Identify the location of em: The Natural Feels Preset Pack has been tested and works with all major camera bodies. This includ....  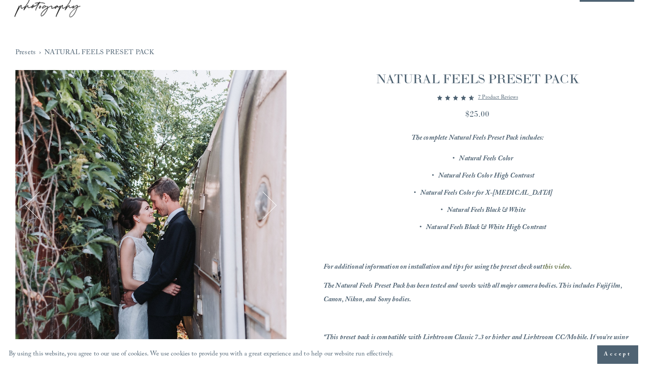
(474, 293).